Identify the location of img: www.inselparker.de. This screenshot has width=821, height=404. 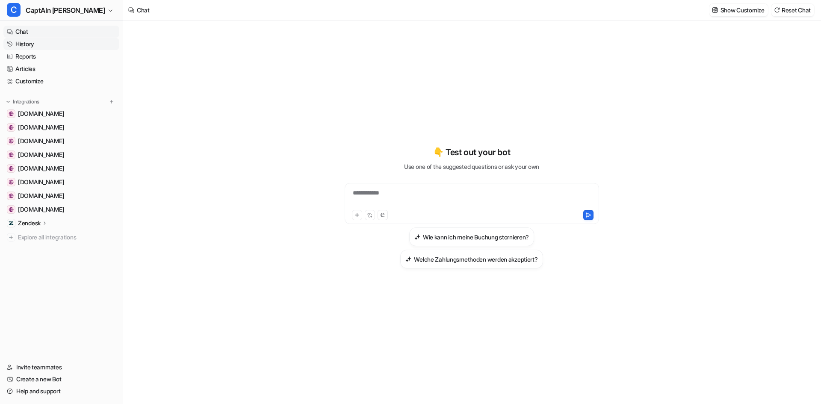
(11, 182).